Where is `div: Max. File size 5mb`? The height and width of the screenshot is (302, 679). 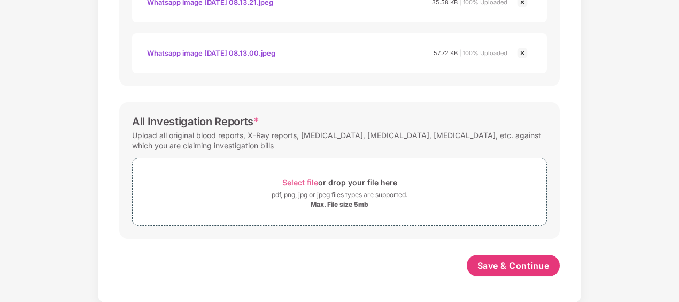
div: Max. File size 5mb is located at coordinates (340, 204).